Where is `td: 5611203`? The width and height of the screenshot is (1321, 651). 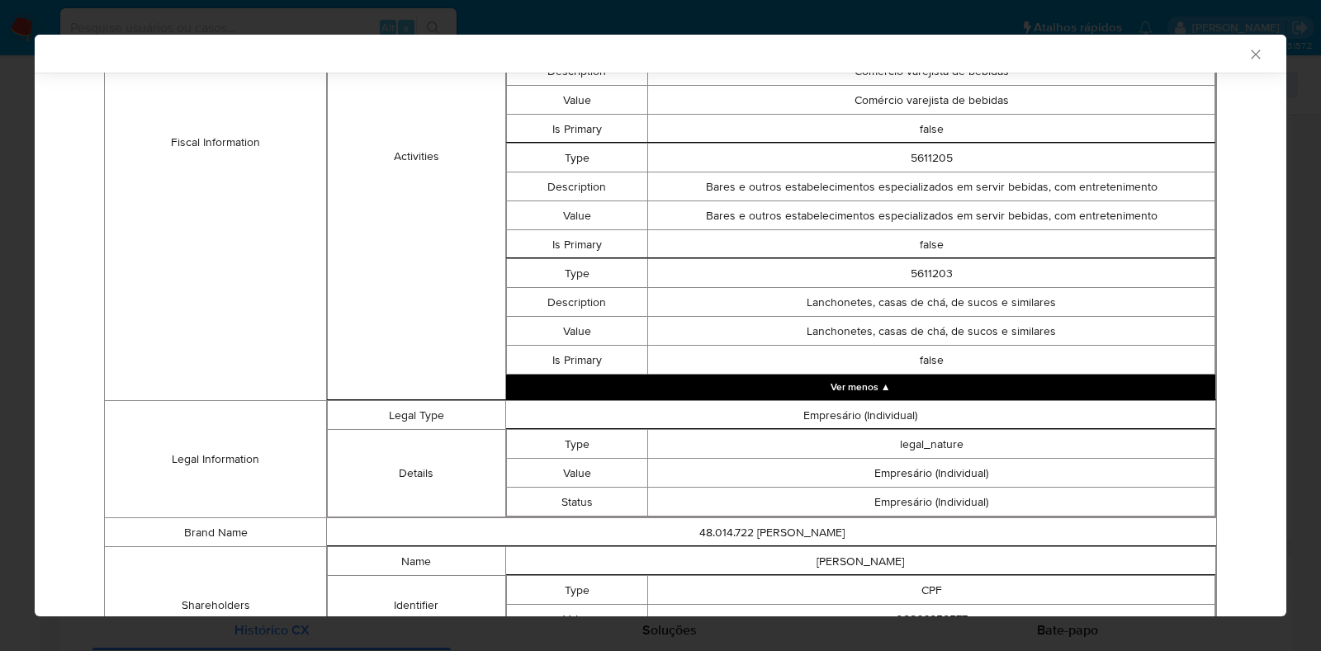 td: 5611203 is located at coordinates (931, 273).